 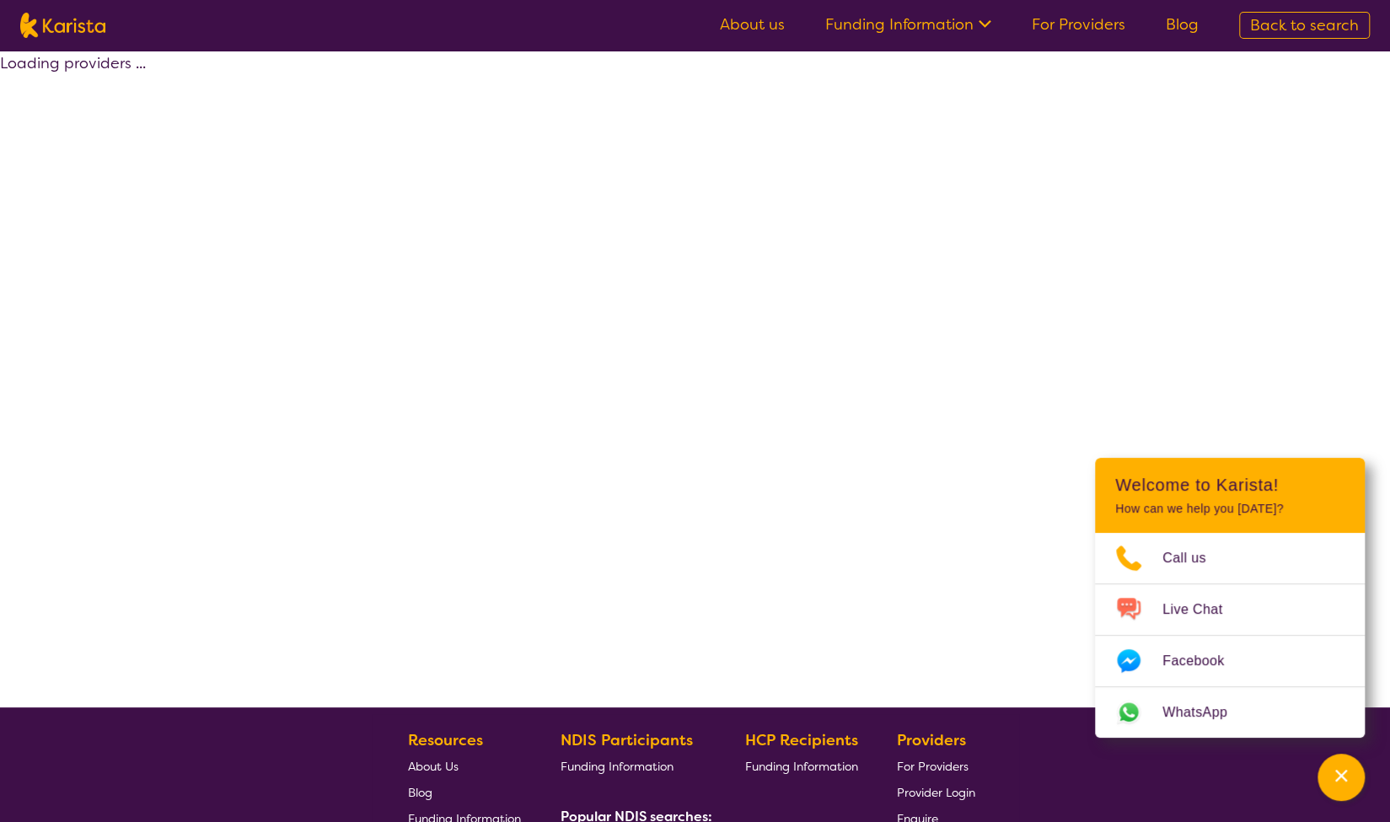 What do you see at coordinates (1304, 25) in the screenshot?
I see `a: Back to search` at bounding box center [1304, 25].